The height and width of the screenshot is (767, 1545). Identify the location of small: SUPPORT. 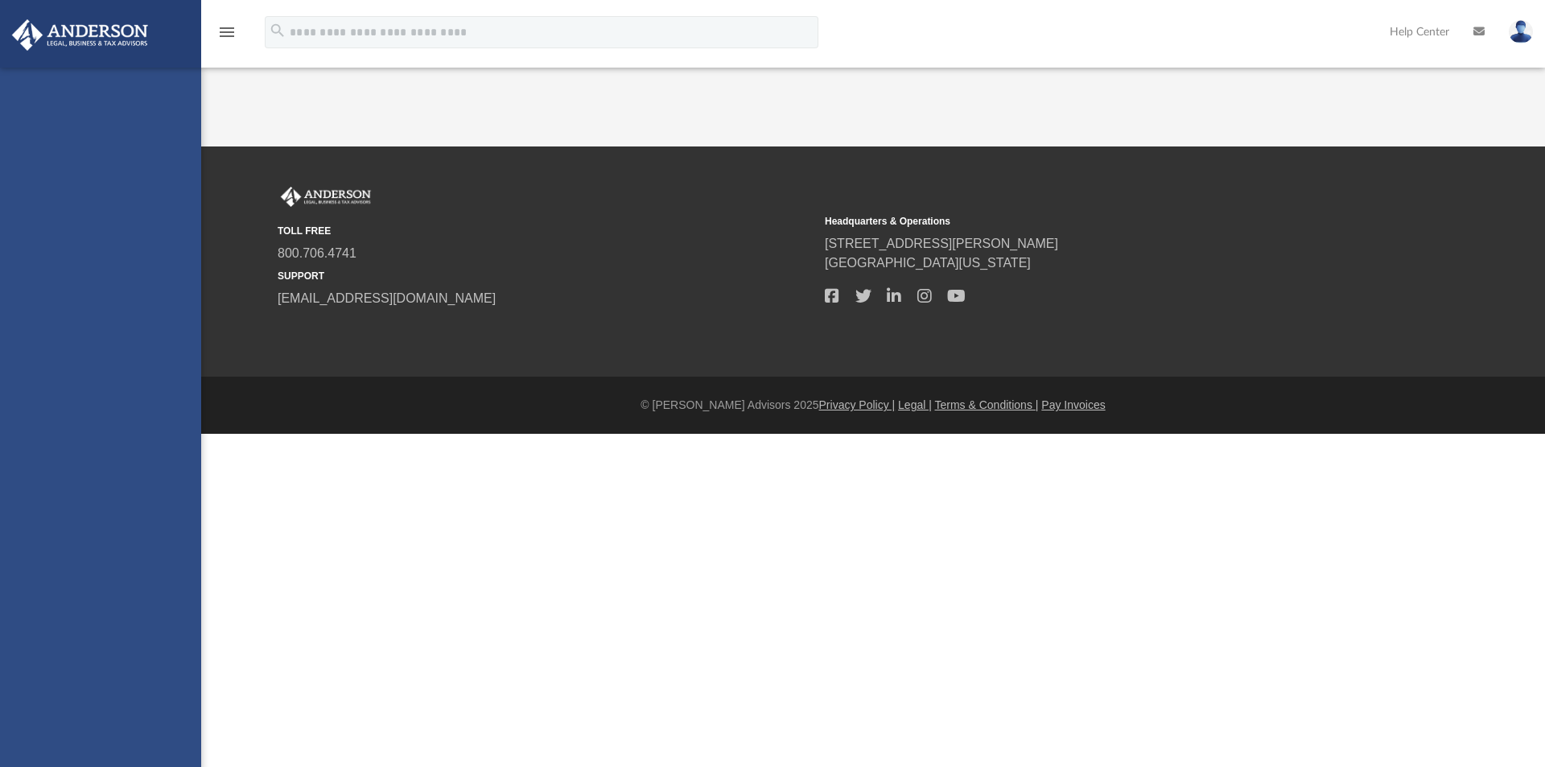
(546, 276).